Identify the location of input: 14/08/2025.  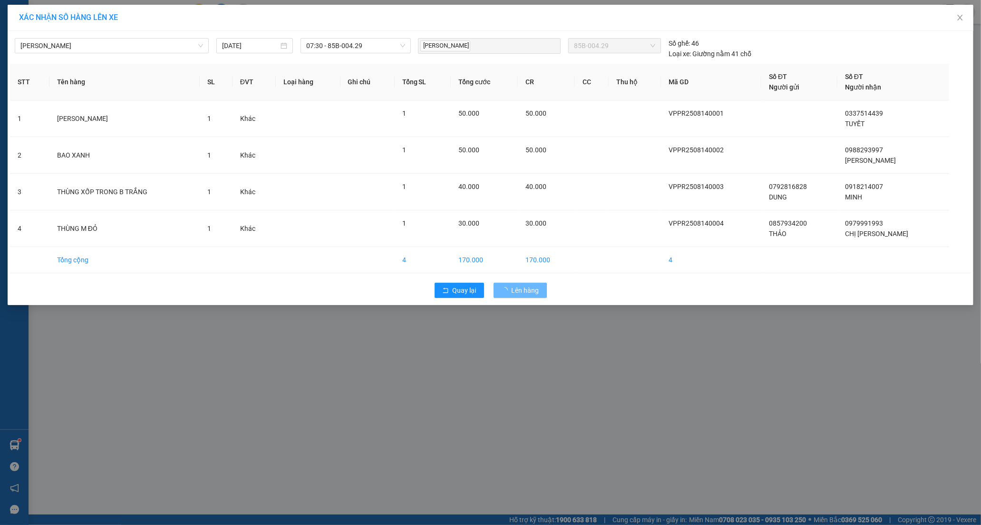
(250, 46).